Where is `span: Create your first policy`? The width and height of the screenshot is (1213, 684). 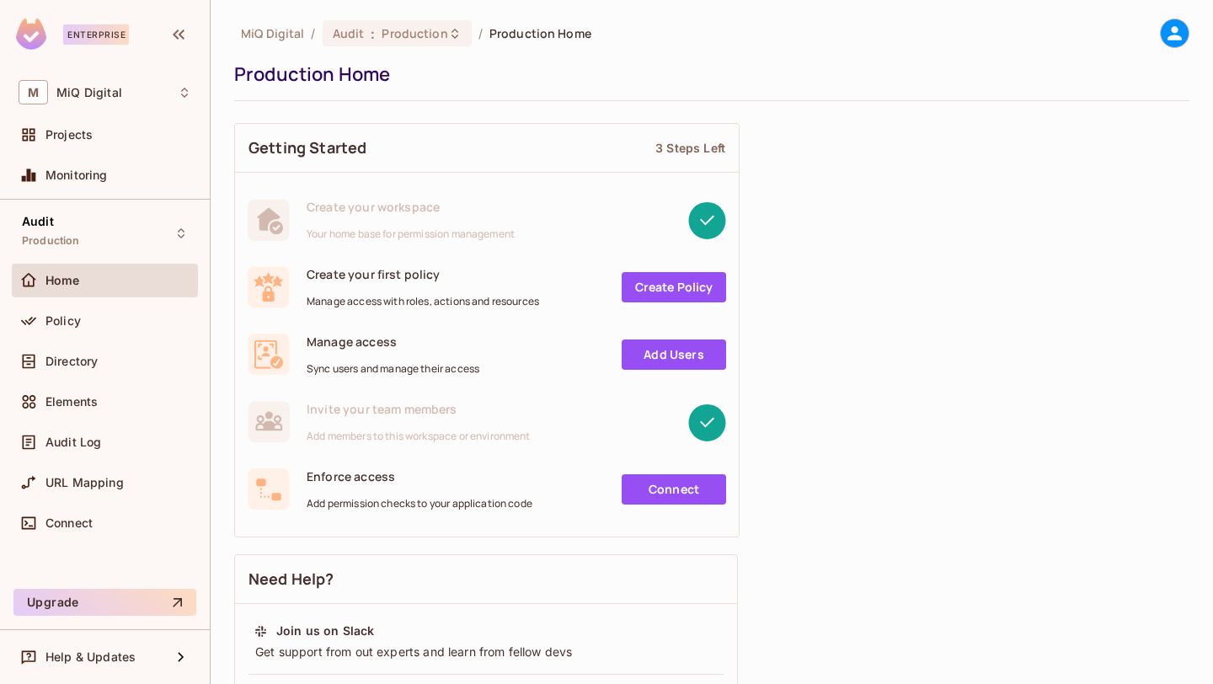
span: Create your first policy is located at coordinates (423, 274).